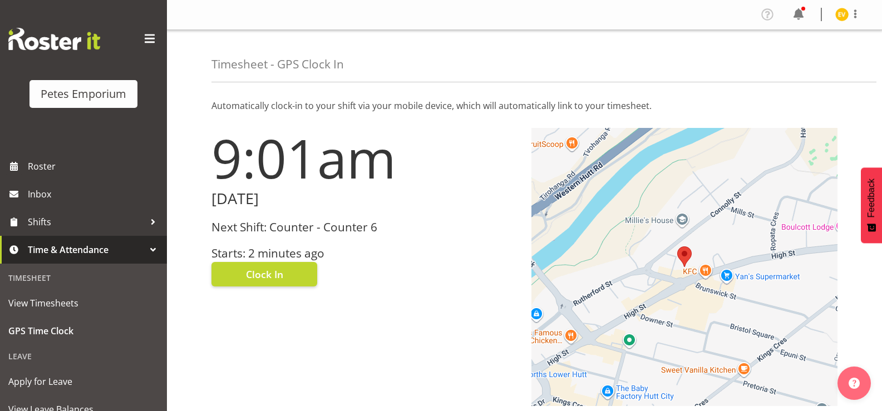 This screenshot has width=882, height=411. What do you see at coordinates (84, 331) in the screenshot?
I see `span: GPS Time Clock` at bounding box center [84, 331].